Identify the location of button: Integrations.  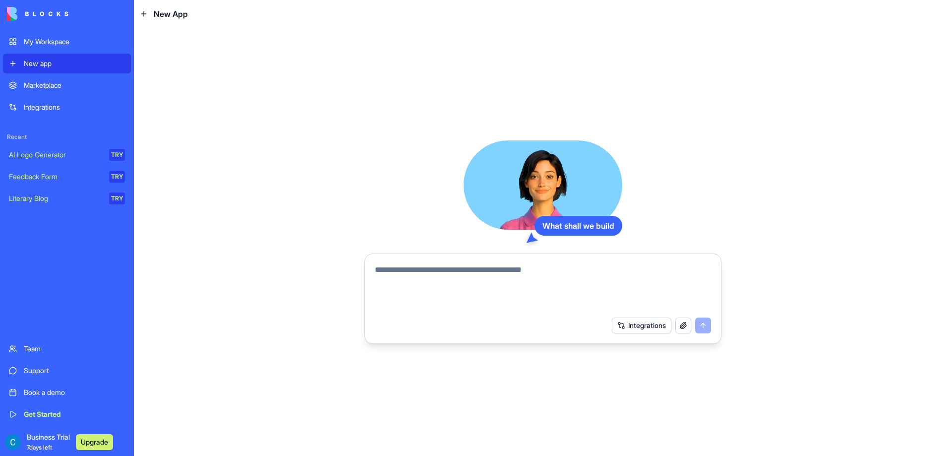
(642, 325).